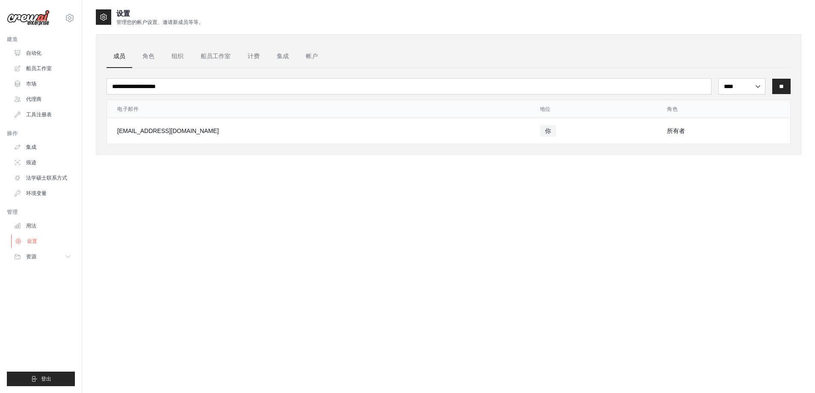 Image resolution: width=815 pixels, height=393 pixels. Describe the element at coordinates (548, 131) in the screenshot. I see `font: 你` at that location.